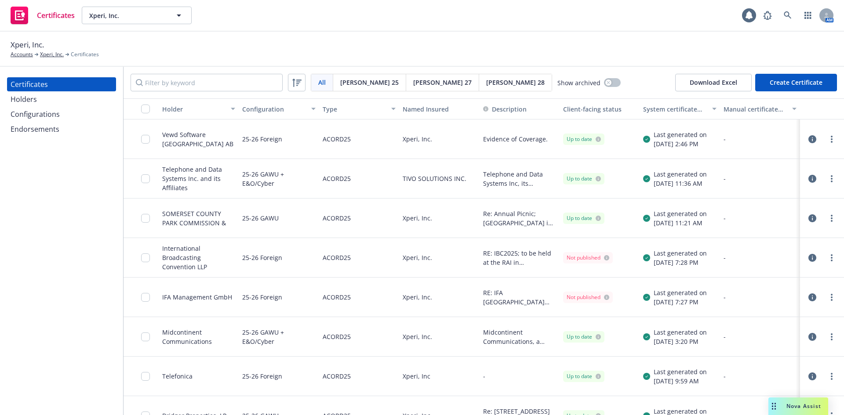 The width and height of the screenshot is (844, 415). I want to click on button: Client-facing status, so click(600, 109).